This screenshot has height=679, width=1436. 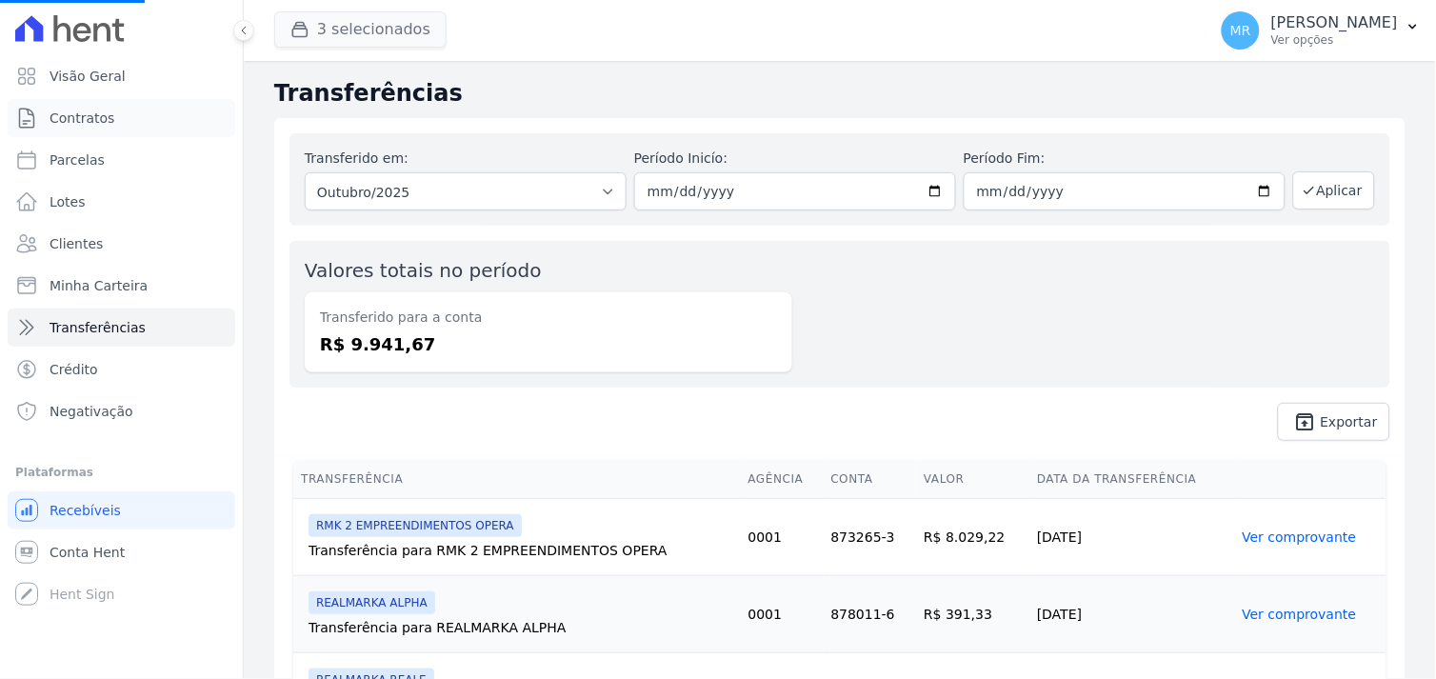 What do you see at coordinates (121, 411) in the screenshot?
I see `a: Negativação` at bounding box center [121, 411].